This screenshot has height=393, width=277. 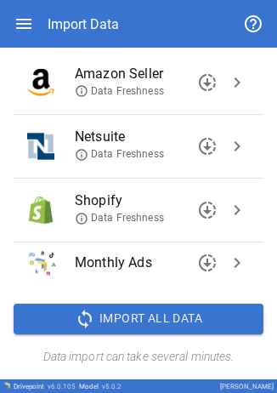 I want to click on img: Amazon Seller, so click(x=41, y=82).